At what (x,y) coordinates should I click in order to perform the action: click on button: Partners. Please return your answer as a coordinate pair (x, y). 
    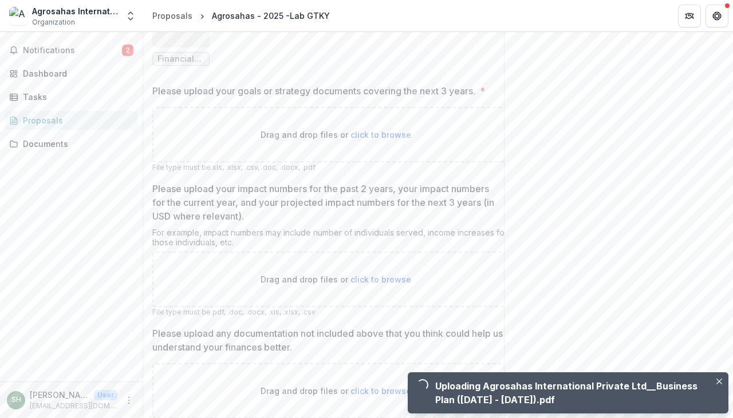
    Looking at the image, I should click on (689, 16).